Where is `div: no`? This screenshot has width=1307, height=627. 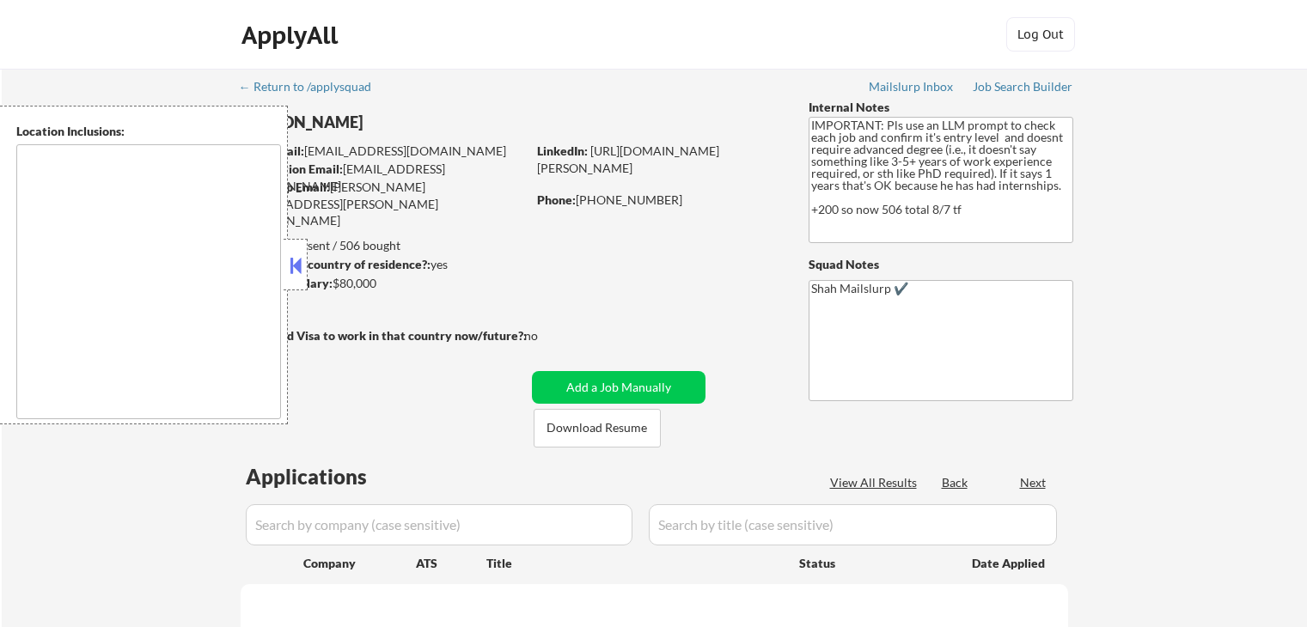 div: no is located at coordinates (548, 336).